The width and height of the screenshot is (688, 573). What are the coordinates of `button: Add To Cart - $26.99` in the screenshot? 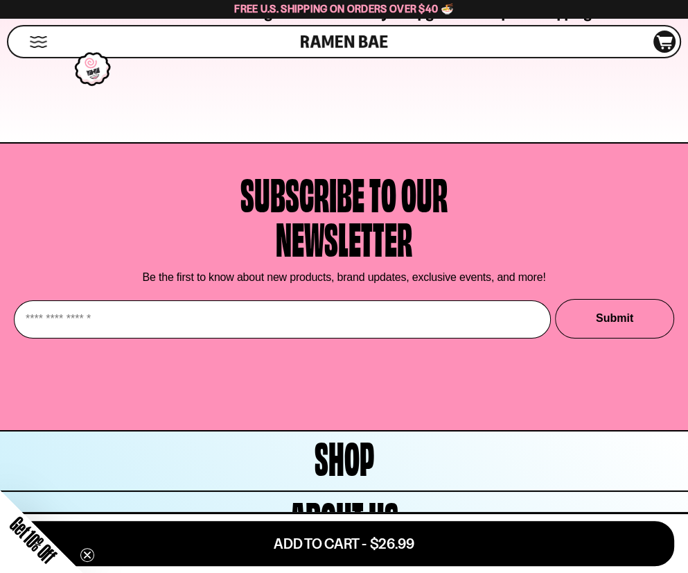 It's located at (344, 543).